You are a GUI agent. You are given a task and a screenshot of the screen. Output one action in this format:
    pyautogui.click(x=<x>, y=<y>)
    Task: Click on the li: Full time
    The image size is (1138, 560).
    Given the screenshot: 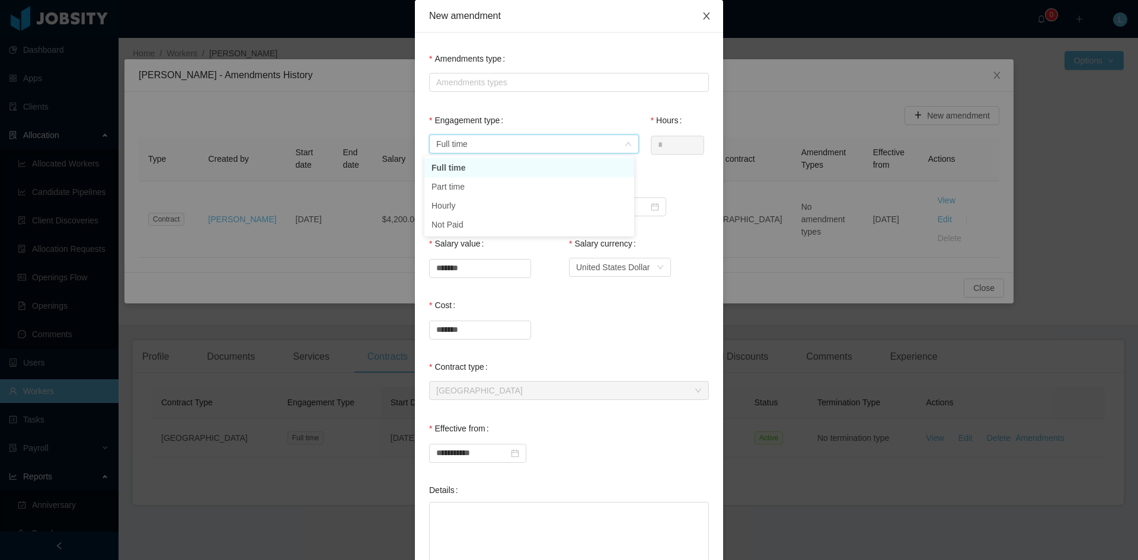 What is the action you would take?
    pyautogui.click(x=529, y=168)
    